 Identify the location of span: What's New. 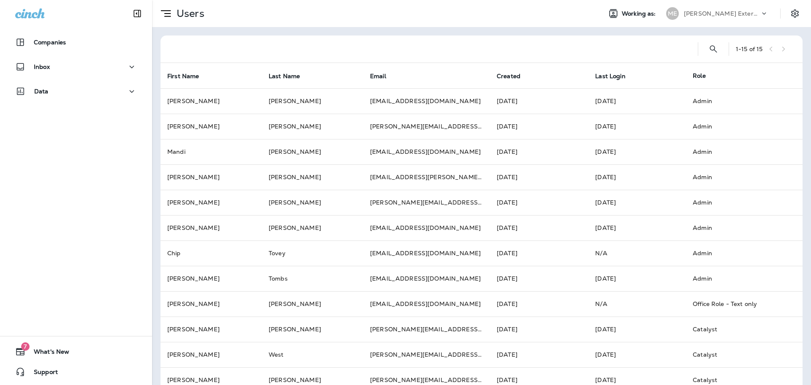
(47, 353).